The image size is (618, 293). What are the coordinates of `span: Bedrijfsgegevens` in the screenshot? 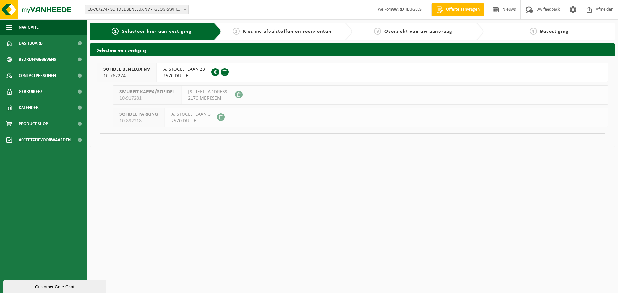 It's located at (37, 60).